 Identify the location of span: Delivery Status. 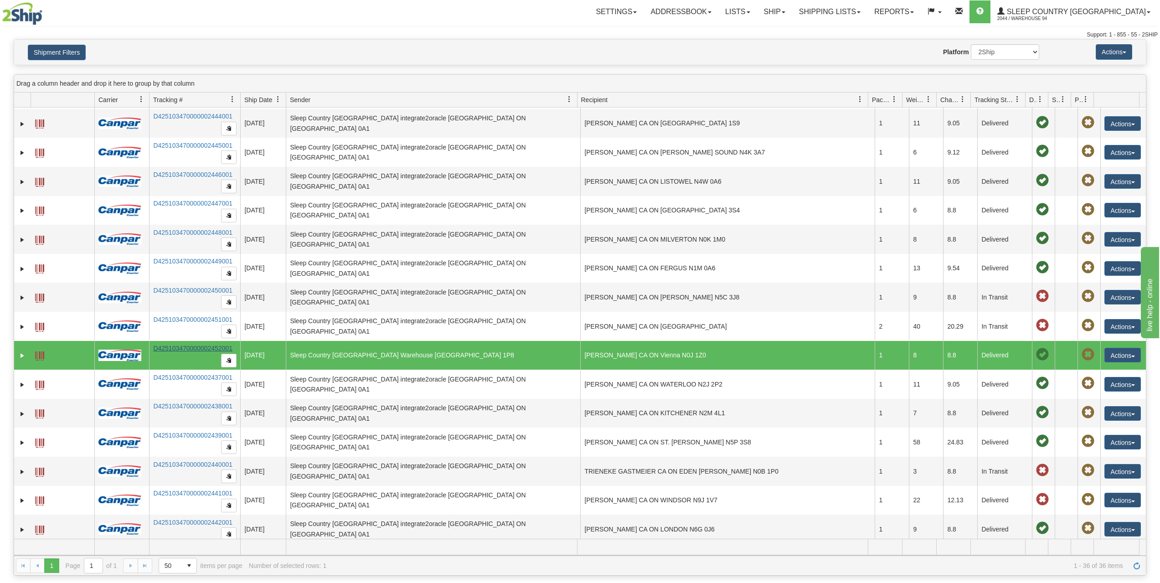
(1033, 100).